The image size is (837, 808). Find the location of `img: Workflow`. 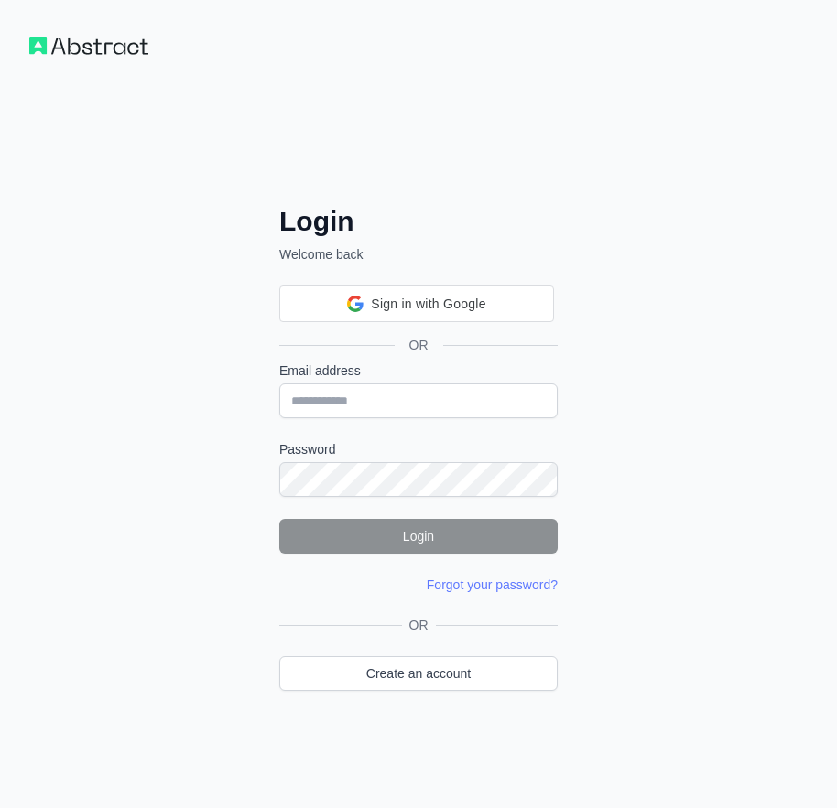

img: Workflow is located at coordinates (89, 46).